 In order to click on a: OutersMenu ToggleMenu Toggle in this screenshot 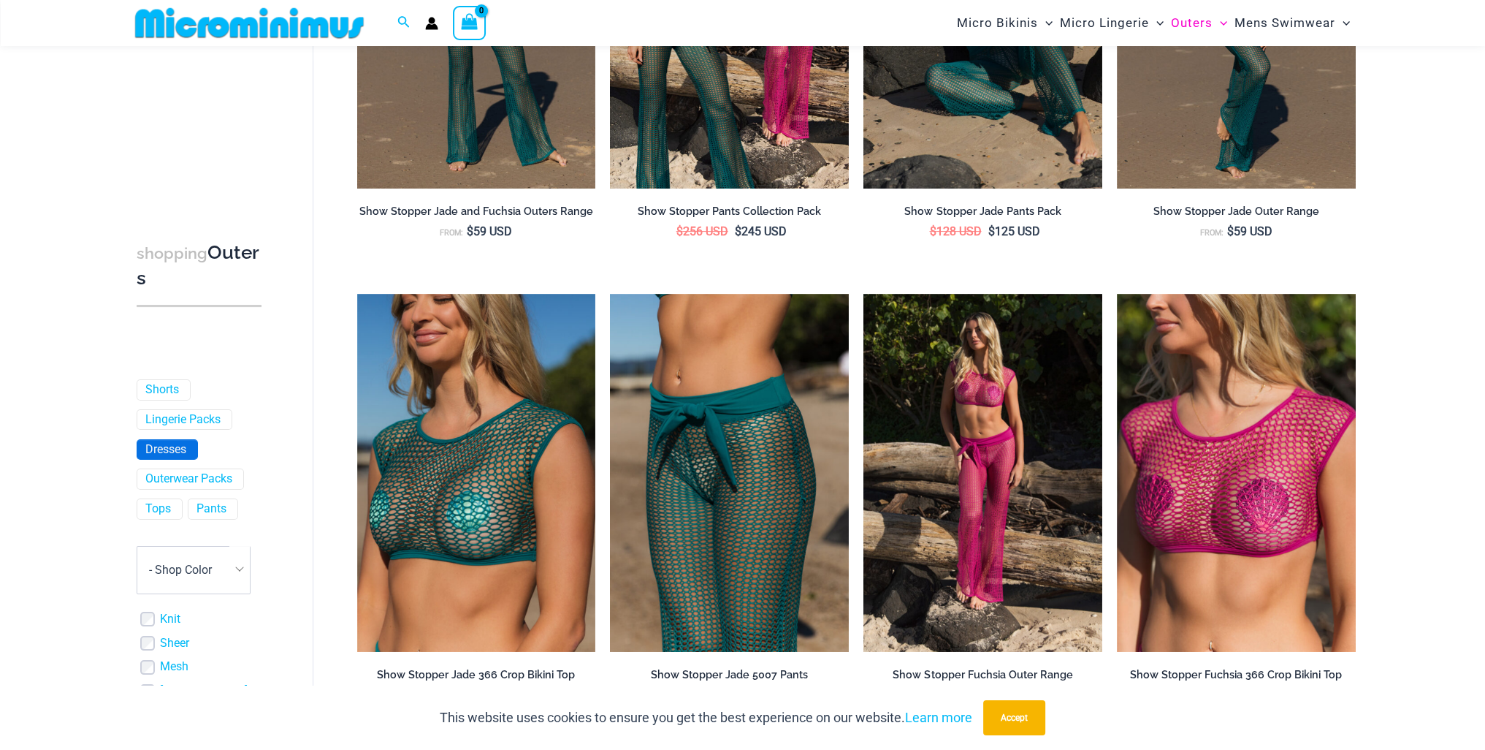, I will do `click(1199, 23)`.